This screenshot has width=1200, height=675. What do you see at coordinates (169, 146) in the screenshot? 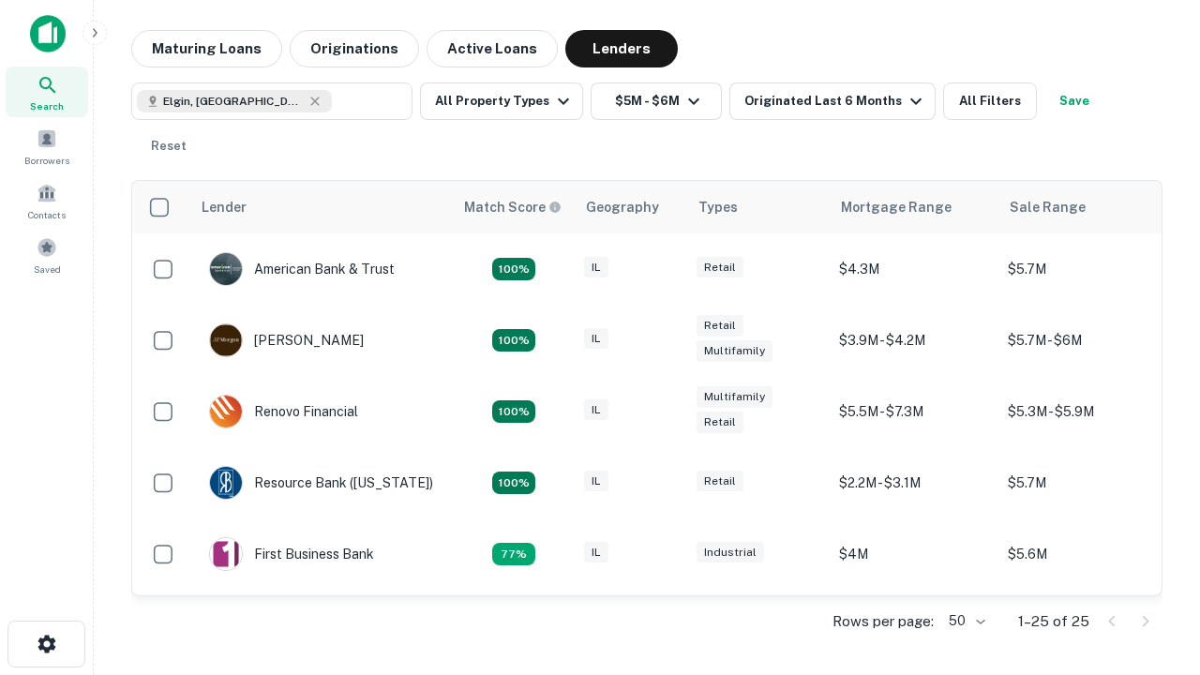
I see `button: Reset` at bounding box center [169, 146].